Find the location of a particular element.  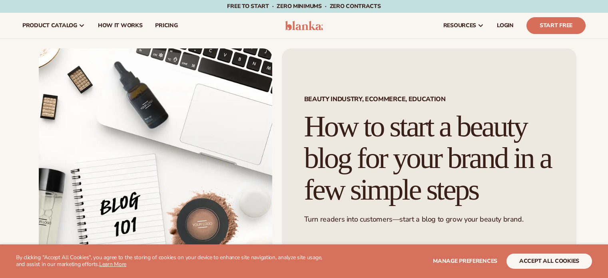

button: Manage preferences is located at coordinates (465, 261).